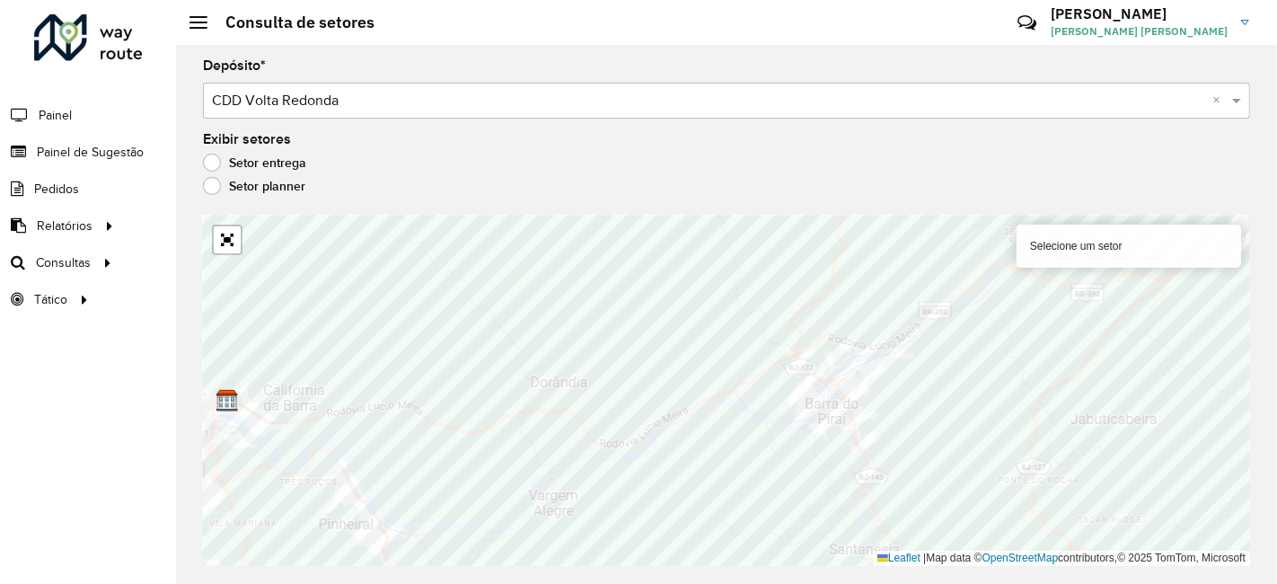  What do you see at coordinates (1026, 22) in the screenshot?
I see `a: Contato Rápido` at bounding box center [1026, 22].